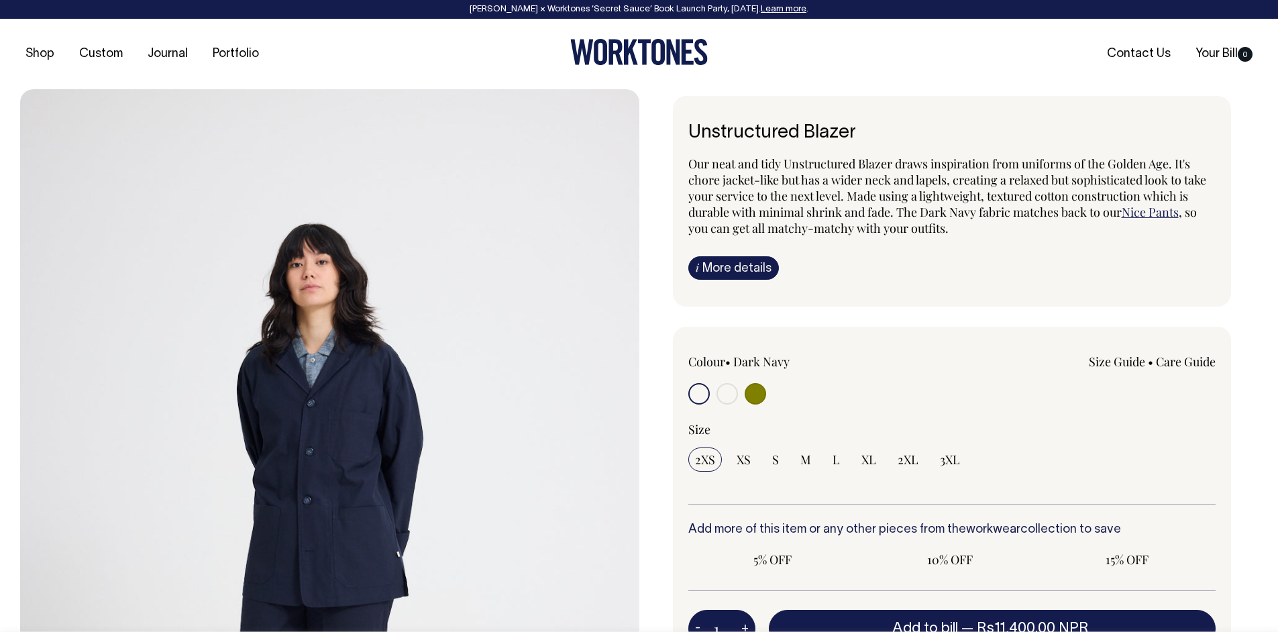 This screenshot has height=632, width=1278. What do you see at coordinates (783, 9) in the screenshot?
I see `a: Learn more` at bounding box center [783, 9].